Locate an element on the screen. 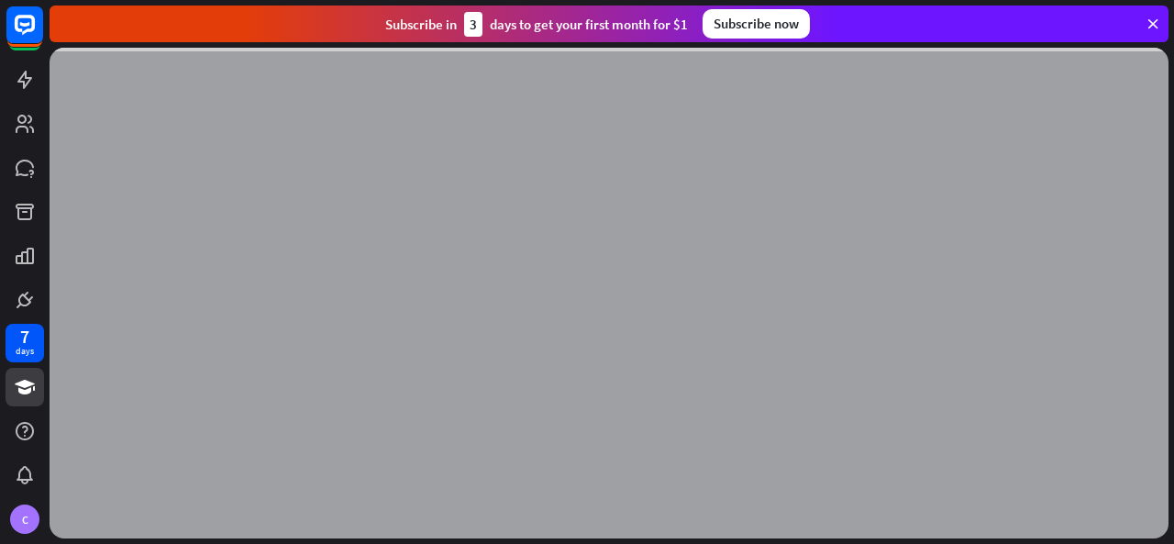  div: Subscribe now is located at coordinates (756, 24).